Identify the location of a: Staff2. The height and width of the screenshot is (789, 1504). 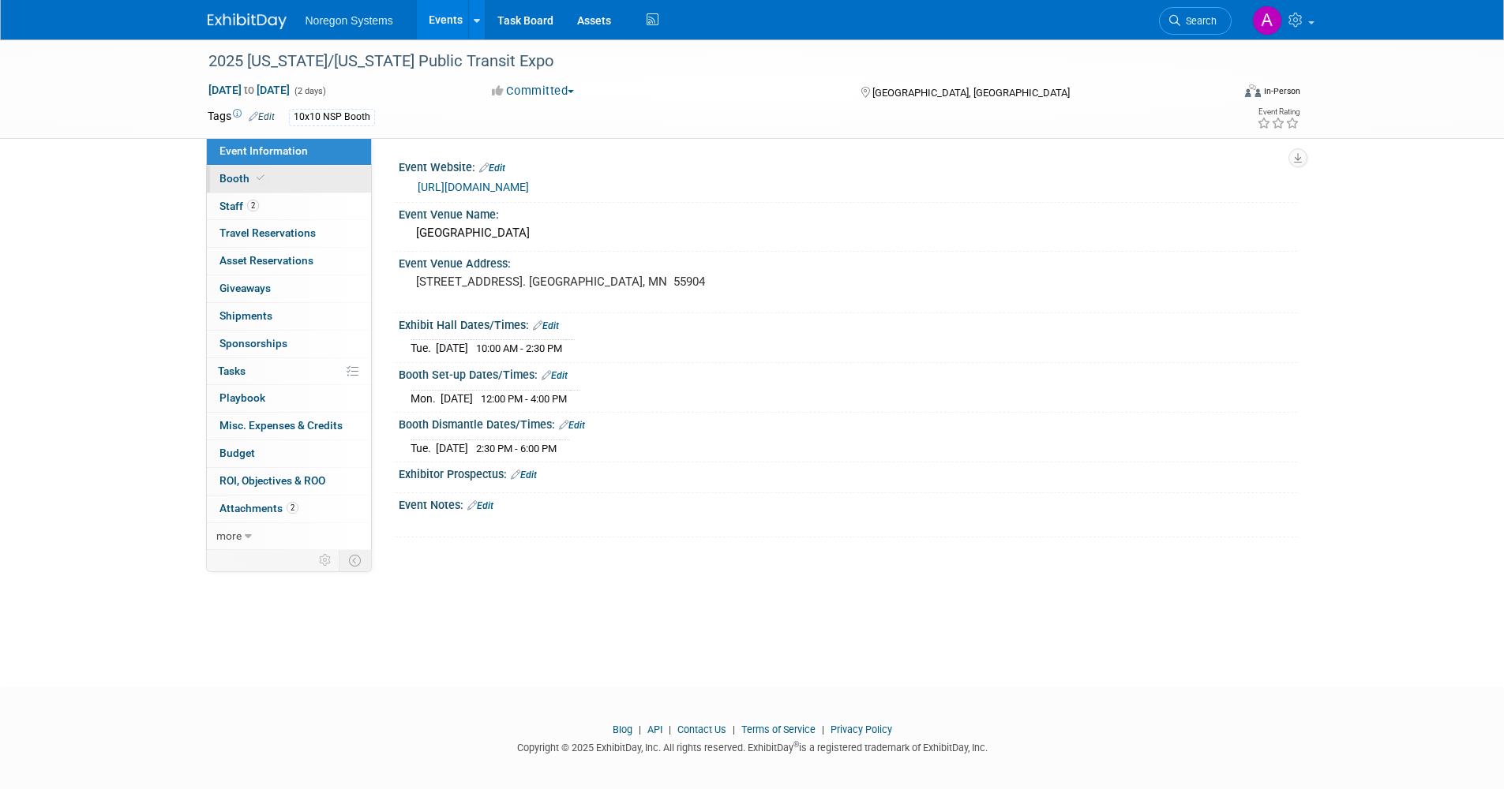
(289, 207).